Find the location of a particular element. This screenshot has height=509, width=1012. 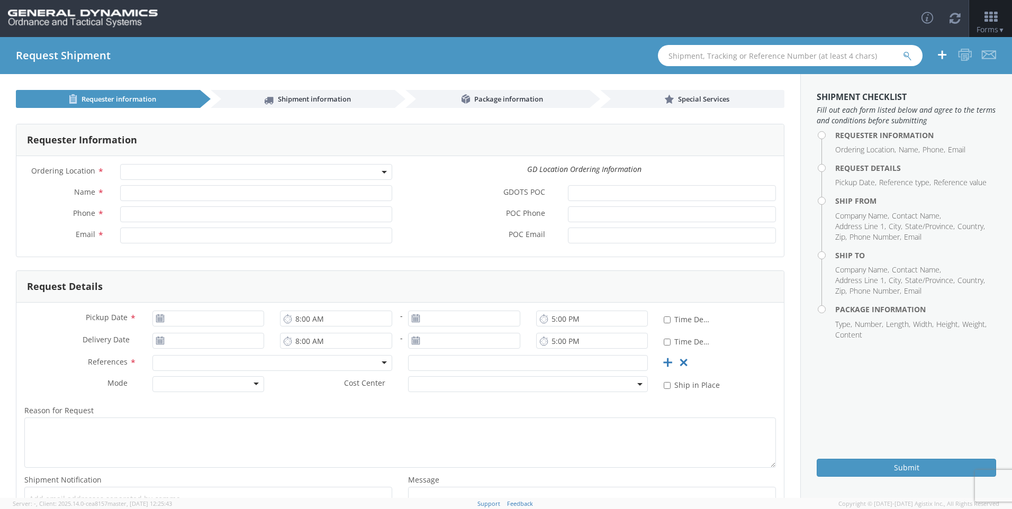

h4: Ship To is located at coordinates (915, 255).